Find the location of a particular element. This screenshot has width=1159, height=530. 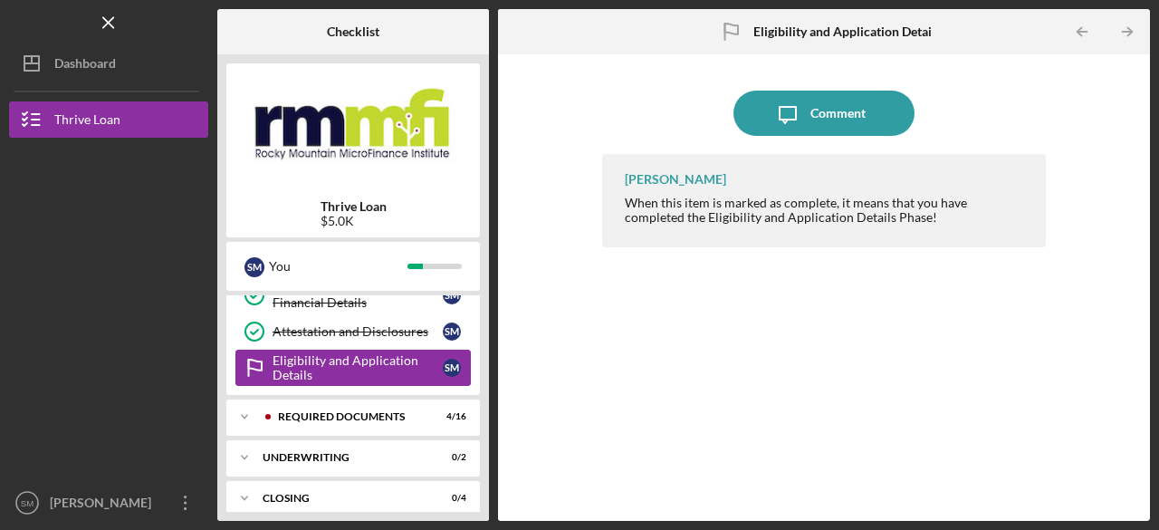

div: 0 / 2 is located at coordinates (450, 457).